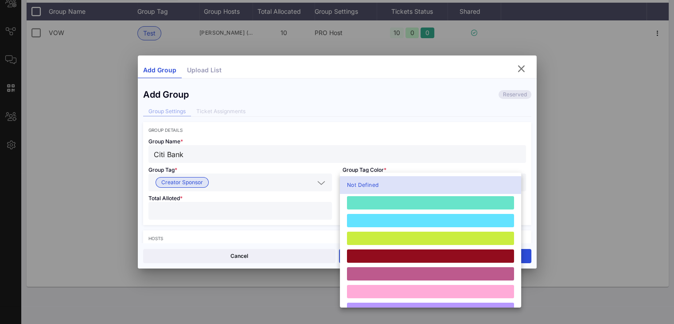 This screenshot has width=674, height=324. What do you see at coordinates (435, 256) in the screenshot?
I see `button: Save` at bounding box center [435, 256].